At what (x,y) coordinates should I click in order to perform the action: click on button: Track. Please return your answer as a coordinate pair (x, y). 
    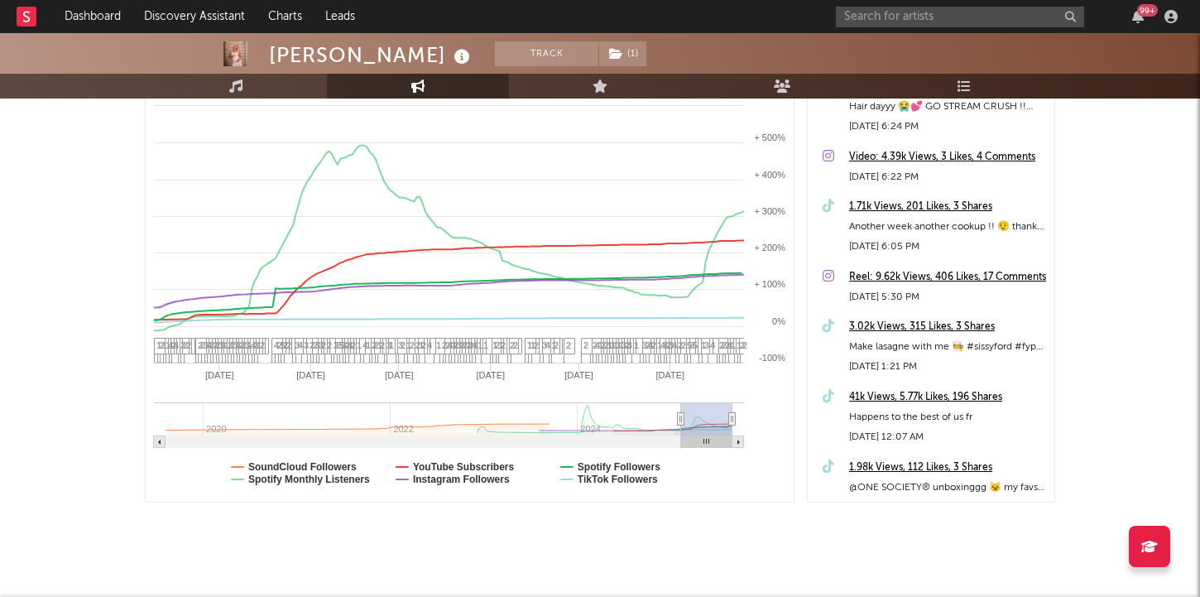
    Looking at the image, I should click on (546, 54).